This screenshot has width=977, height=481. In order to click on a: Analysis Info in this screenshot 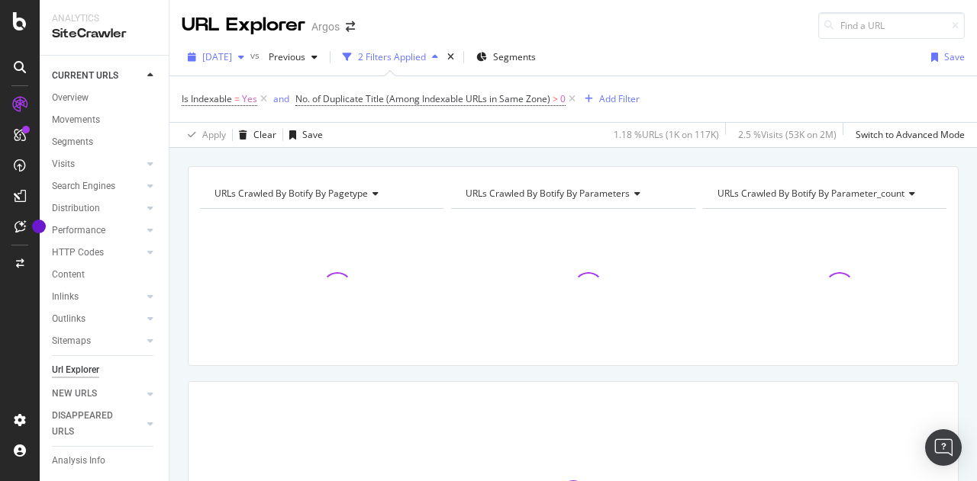, I will do `click(105, 461)`.